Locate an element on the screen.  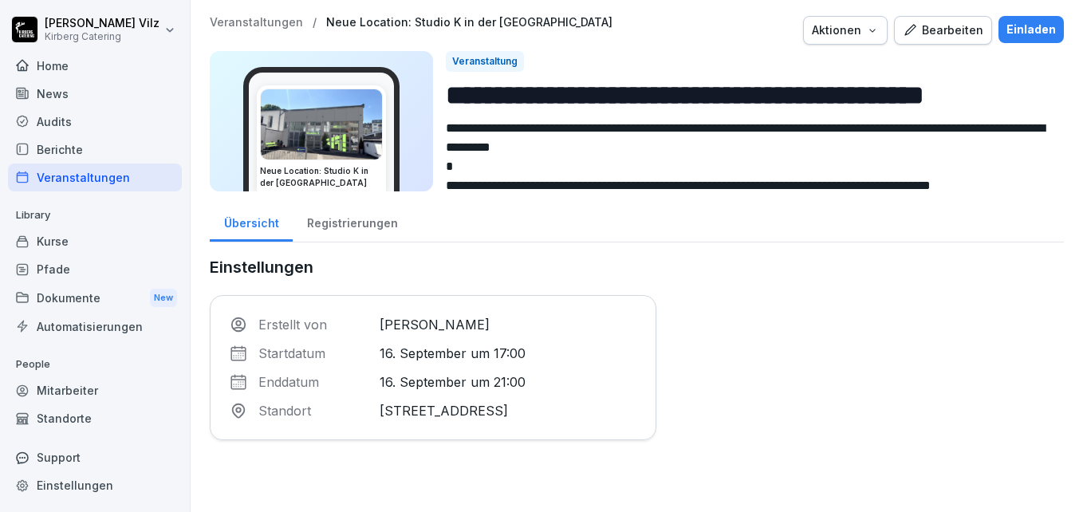
div: Einstellungen is located at coordinates (95, 485).